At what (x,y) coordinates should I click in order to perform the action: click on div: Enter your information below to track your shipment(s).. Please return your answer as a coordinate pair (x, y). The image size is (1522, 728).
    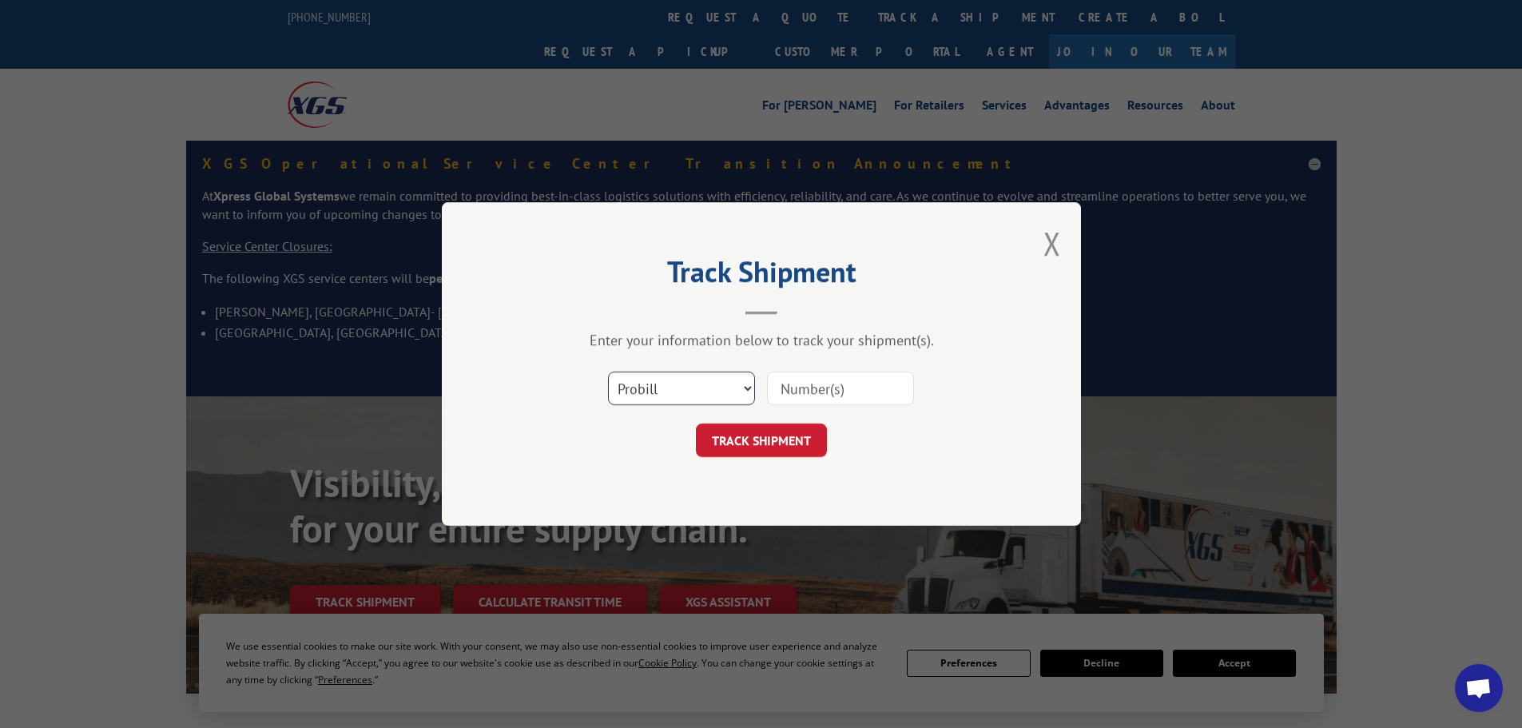
    Looking at the image, I should click on (761, 339).